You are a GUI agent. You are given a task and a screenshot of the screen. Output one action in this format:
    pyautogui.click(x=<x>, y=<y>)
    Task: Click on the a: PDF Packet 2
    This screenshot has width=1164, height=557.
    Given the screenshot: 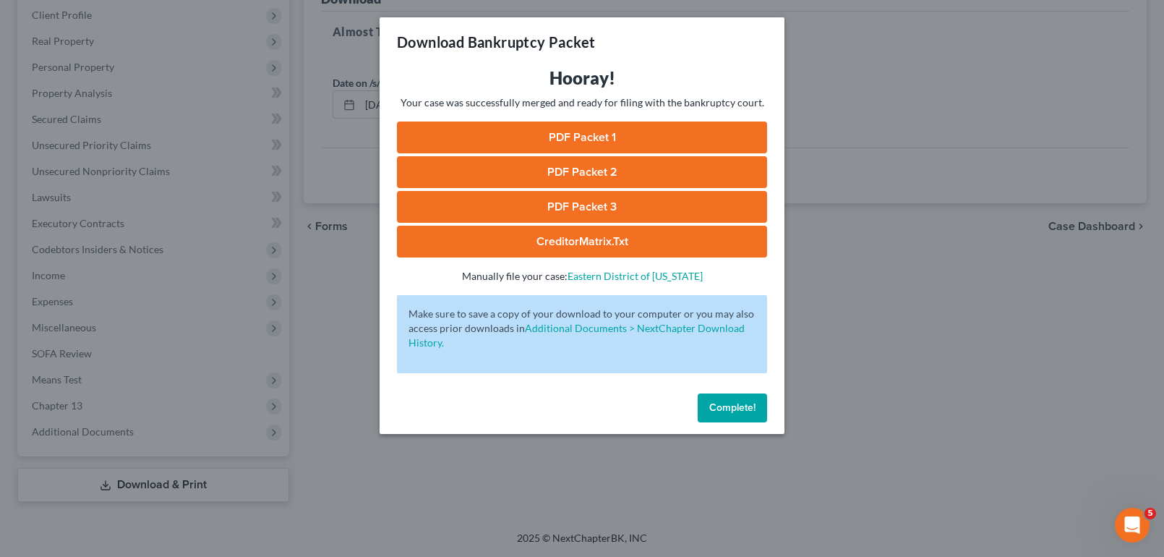 What is the action you would take?
    pyautogui.click(x=582, y=172)
    